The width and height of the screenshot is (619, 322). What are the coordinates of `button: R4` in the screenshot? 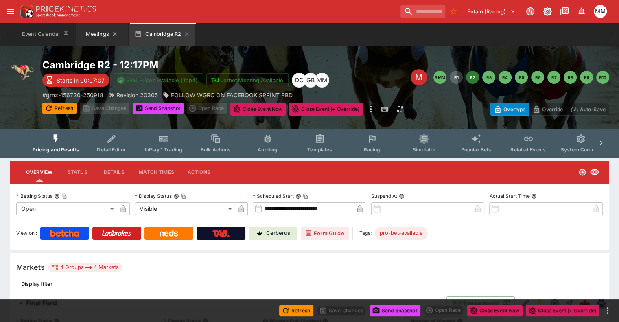 It's located at (505, 77).